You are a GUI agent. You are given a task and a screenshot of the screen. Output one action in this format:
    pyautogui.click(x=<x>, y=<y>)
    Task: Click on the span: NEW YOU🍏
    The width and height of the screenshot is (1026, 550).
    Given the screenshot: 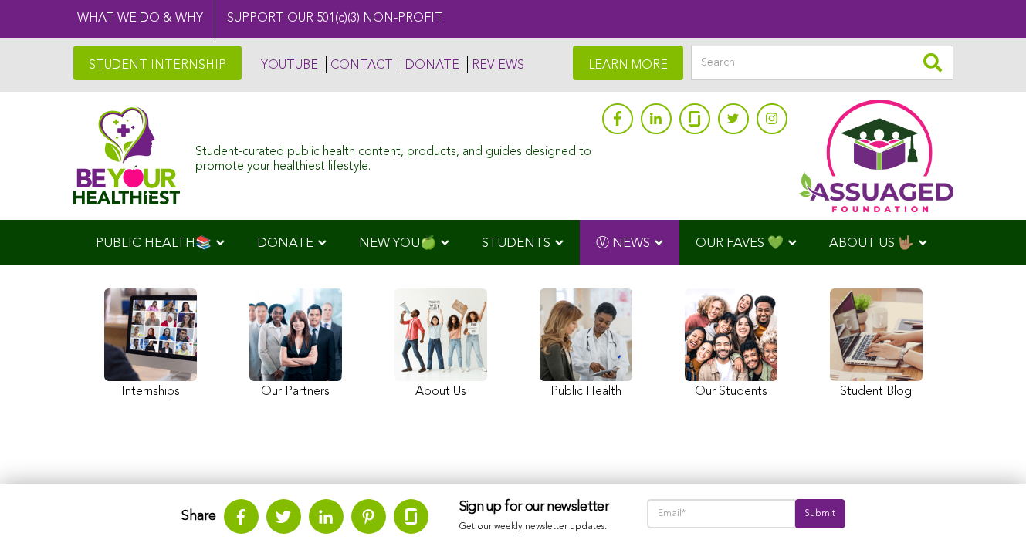 What is the action you would take?
    pyautogui.click(x=398, y=243)
    